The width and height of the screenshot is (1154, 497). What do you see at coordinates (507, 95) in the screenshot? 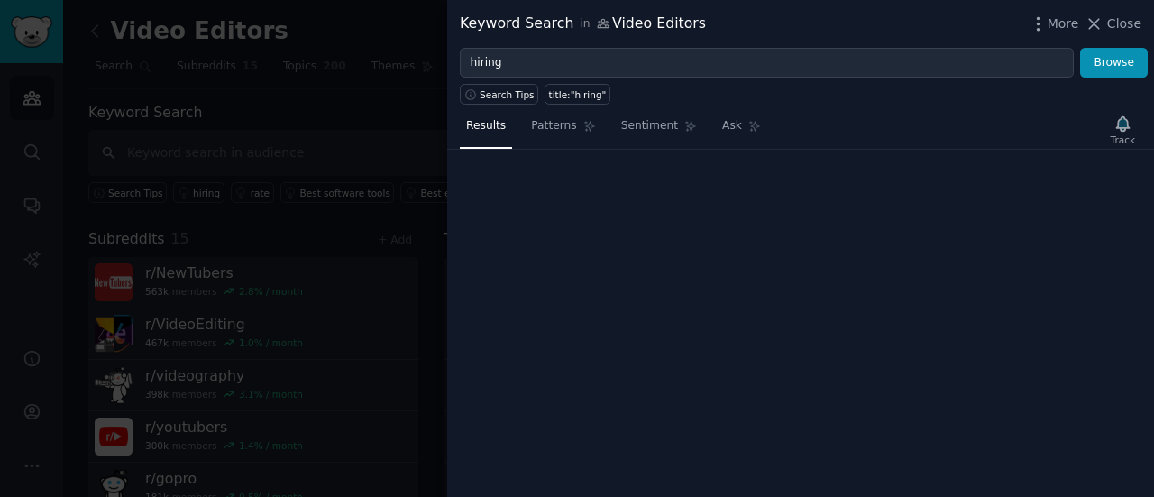
I see `span: Search Tips` at bounding box center [507, 95].